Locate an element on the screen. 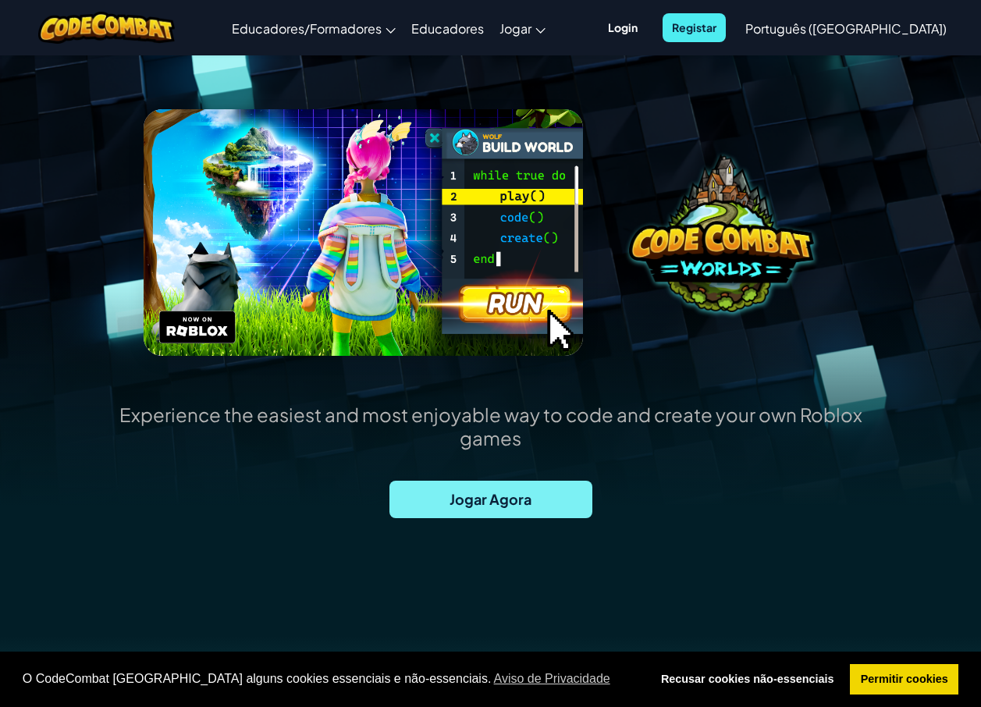 The image size is (981, 707). p: Experience the easiest and most enjoyable way to code and create your own Roblox games is located at coordinates (490, 426).